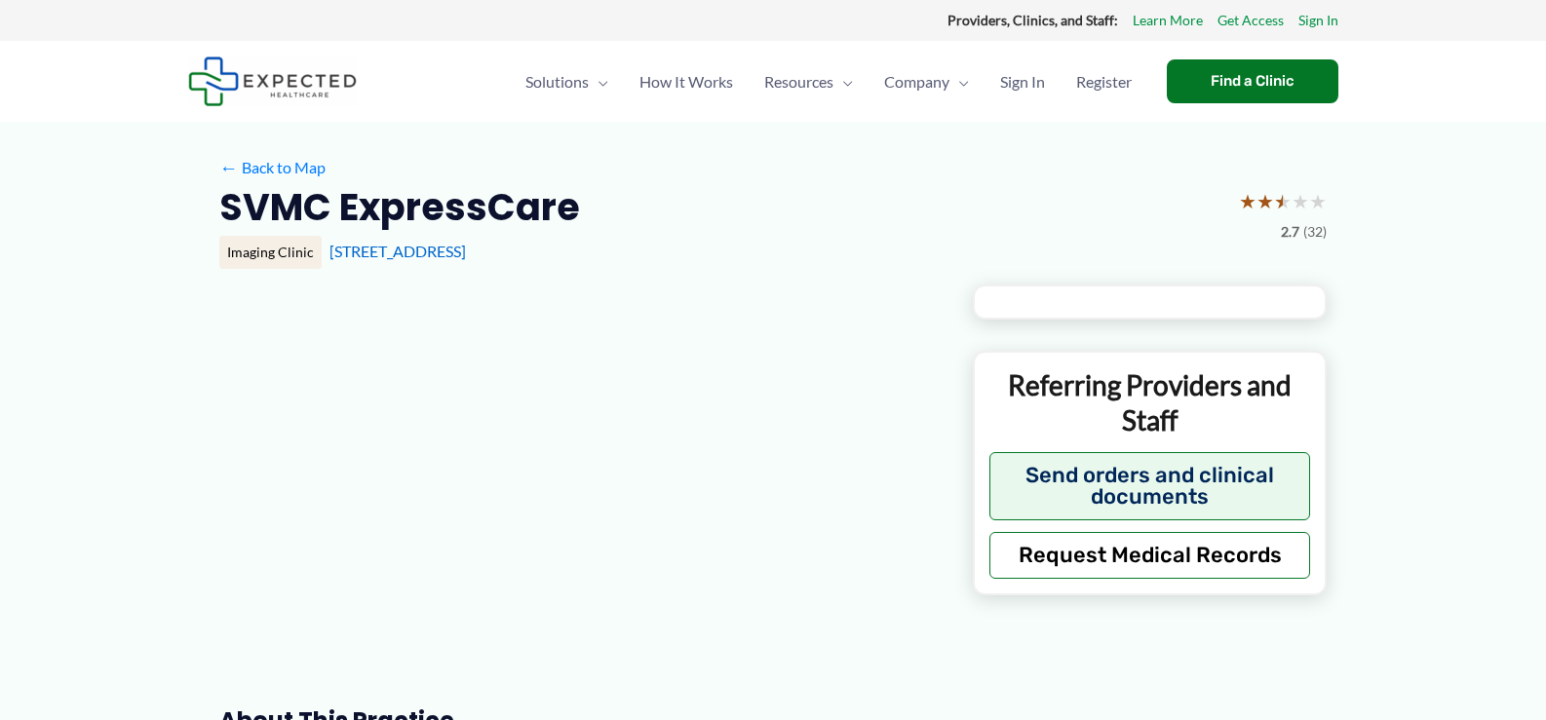  Describe the element at coordinates (828, 82) in the screenshot. I see `nav: Primary Site Navigation` at that location.